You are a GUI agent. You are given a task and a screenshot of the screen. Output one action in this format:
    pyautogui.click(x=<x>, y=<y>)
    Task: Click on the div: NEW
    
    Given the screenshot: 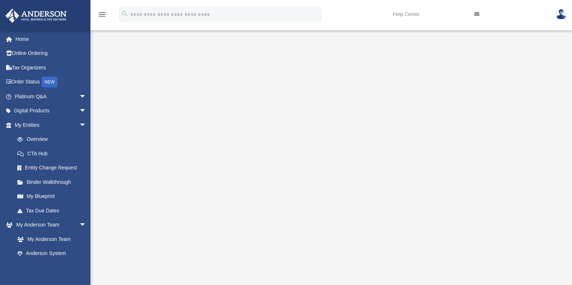 What is the action you would take?
    pyautogui.click(x=50, y=82)
    